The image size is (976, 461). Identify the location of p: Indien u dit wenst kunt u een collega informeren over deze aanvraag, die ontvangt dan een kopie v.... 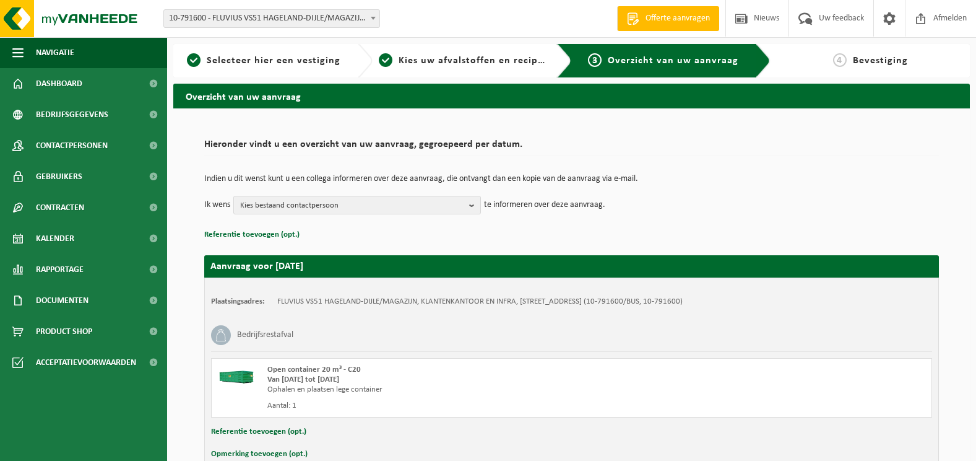
(571, 179).